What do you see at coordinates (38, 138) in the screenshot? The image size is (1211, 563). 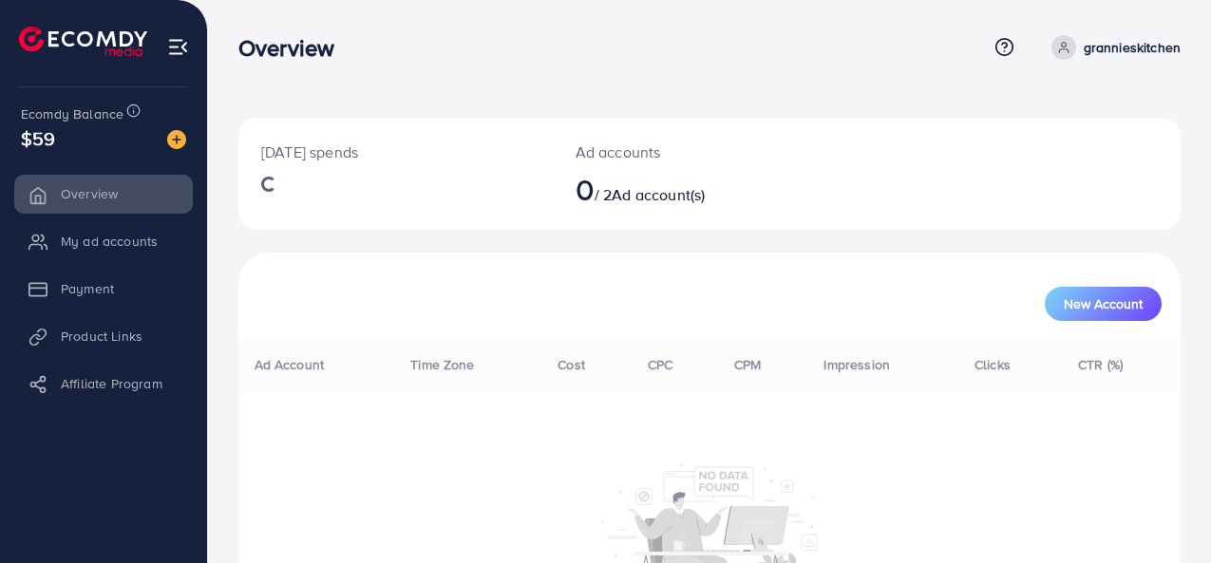 I see `span: $59` at bounding box center [38, 138].